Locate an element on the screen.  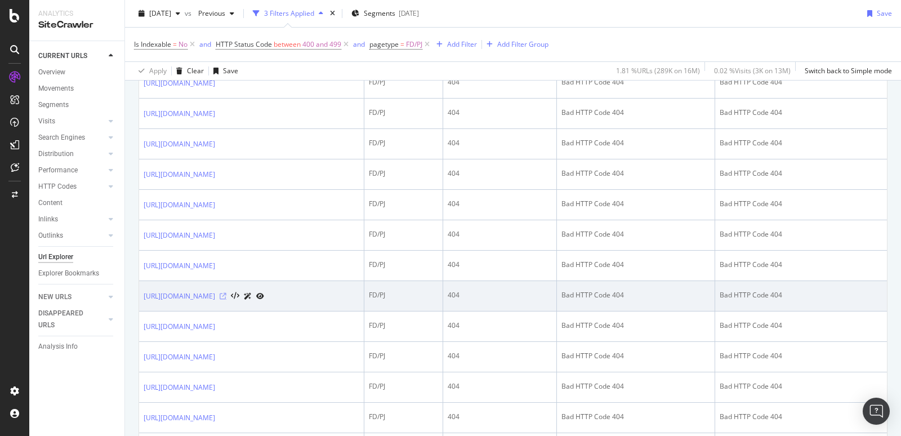
div: Performance is located at coordinates (58, 170).